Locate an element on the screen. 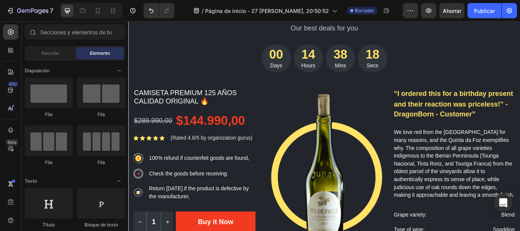 The height and width of the screenshot is (231, 520). p: Days is located at coordinates (172, 52).